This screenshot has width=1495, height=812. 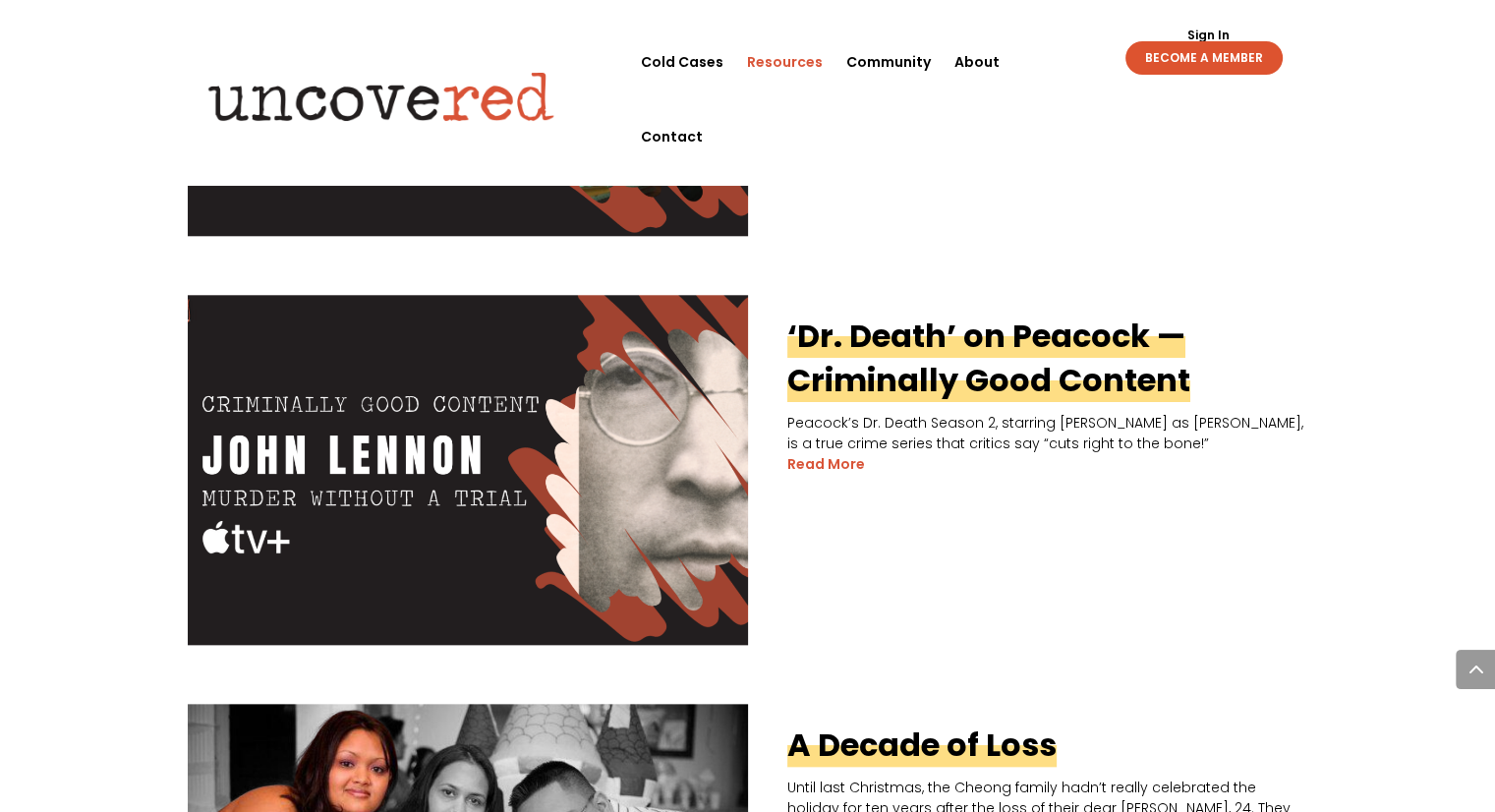 I want to click on a: Cold Cases, so click(x=682, y=62).